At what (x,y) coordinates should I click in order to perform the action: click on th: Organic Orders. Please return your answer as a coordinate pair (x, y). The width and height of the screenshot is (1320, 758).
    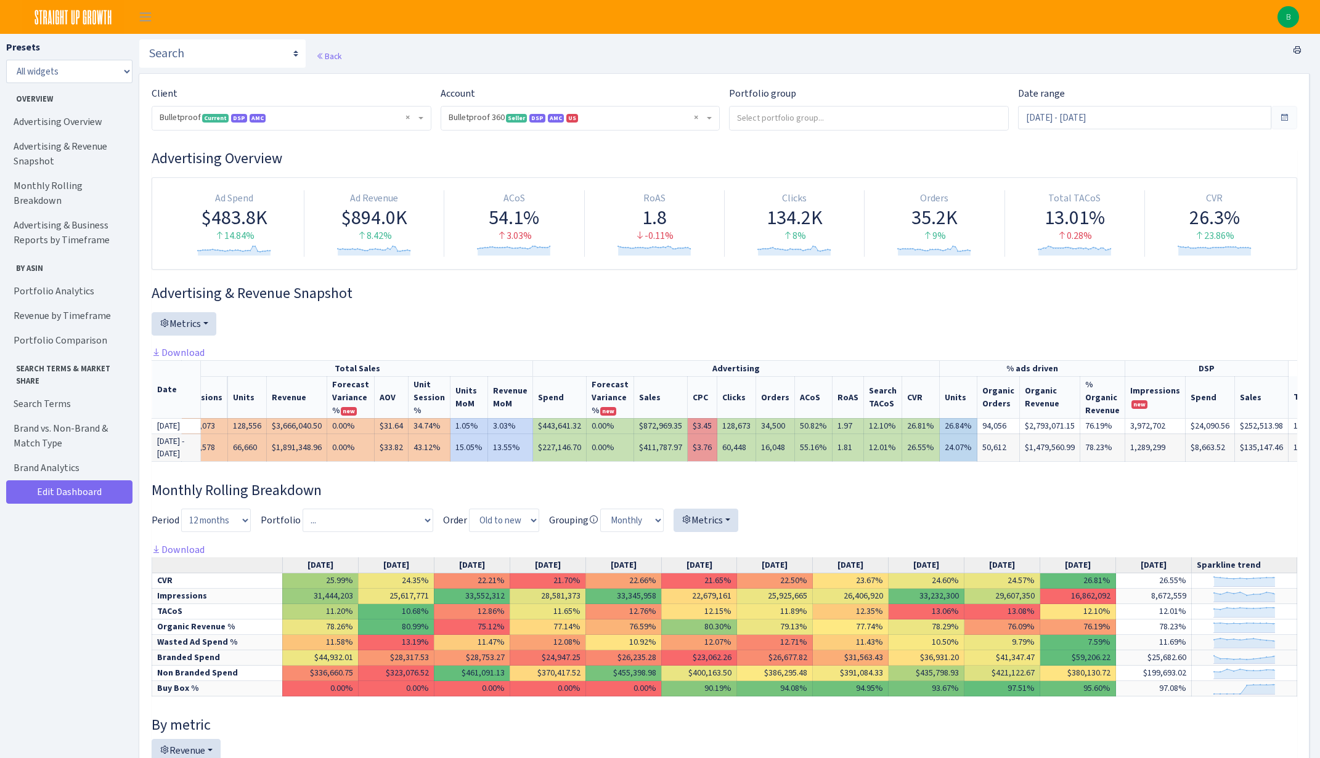
    Looking at the image, I should click on (998, 397).